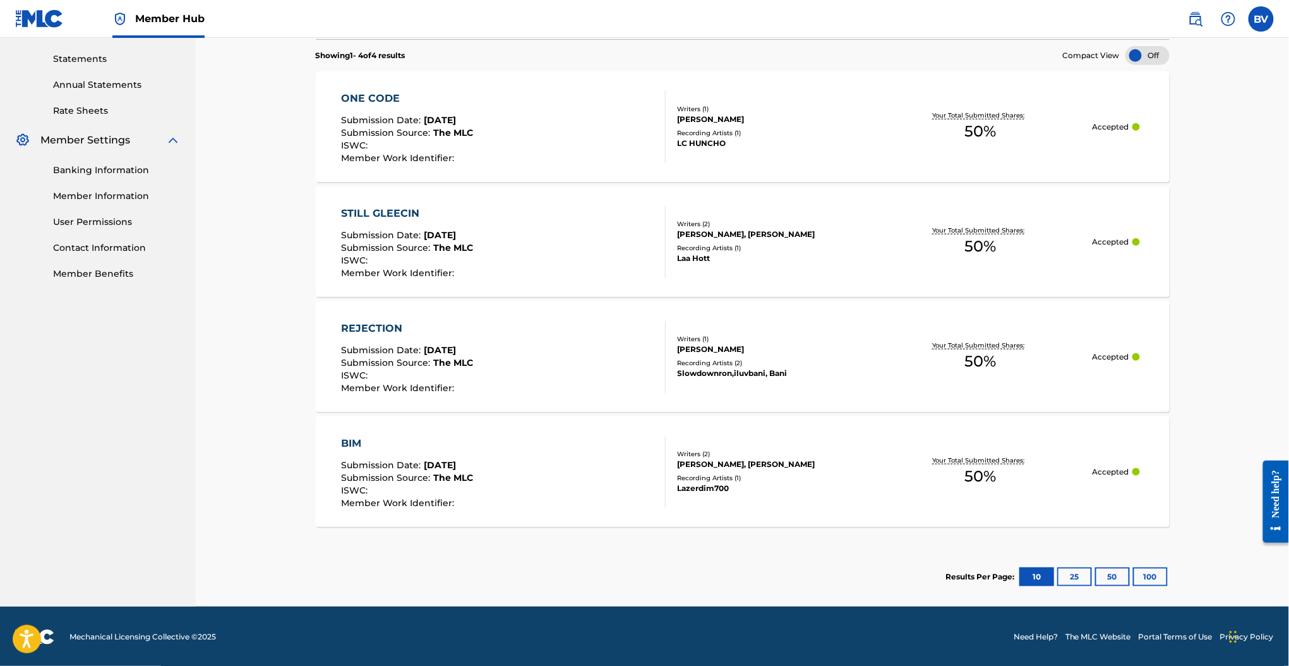 This screenshot has width=1289, height=666. What do you see at coordinates (1092, 56) in the screenshot?
I see `span: Compact View` at bounding box center [1092, 56].